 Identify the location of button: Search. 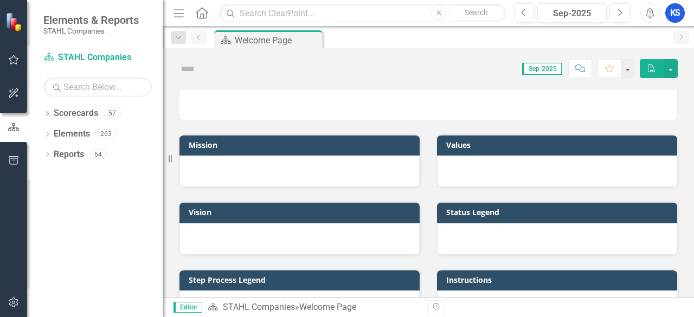
(476, 13).